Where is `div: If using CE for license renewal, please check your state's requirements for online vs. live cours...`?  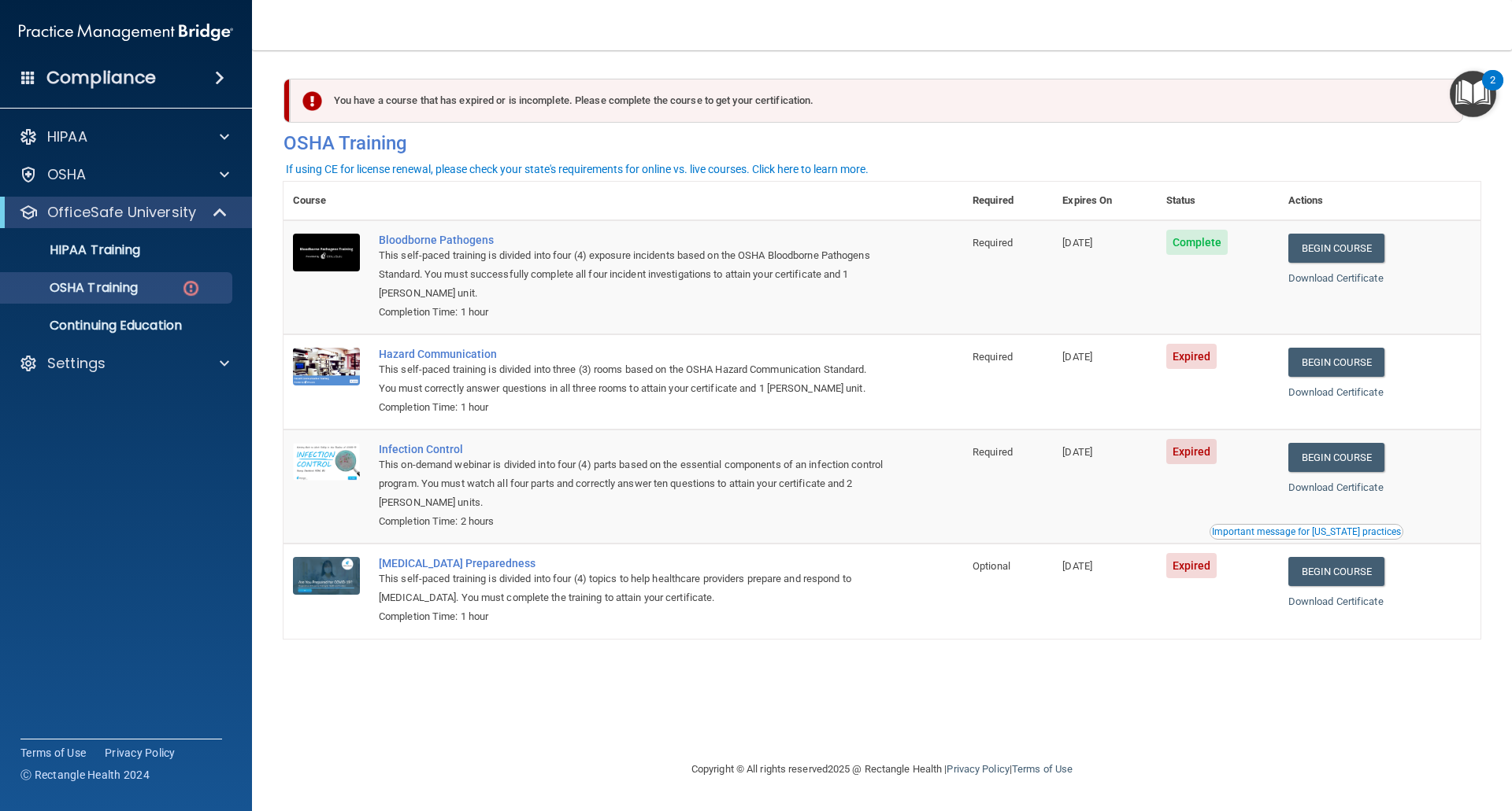 div: If using CE for license renewal, please check your state's requirements for online vs. live cours... is located at coordinates (577, 169).